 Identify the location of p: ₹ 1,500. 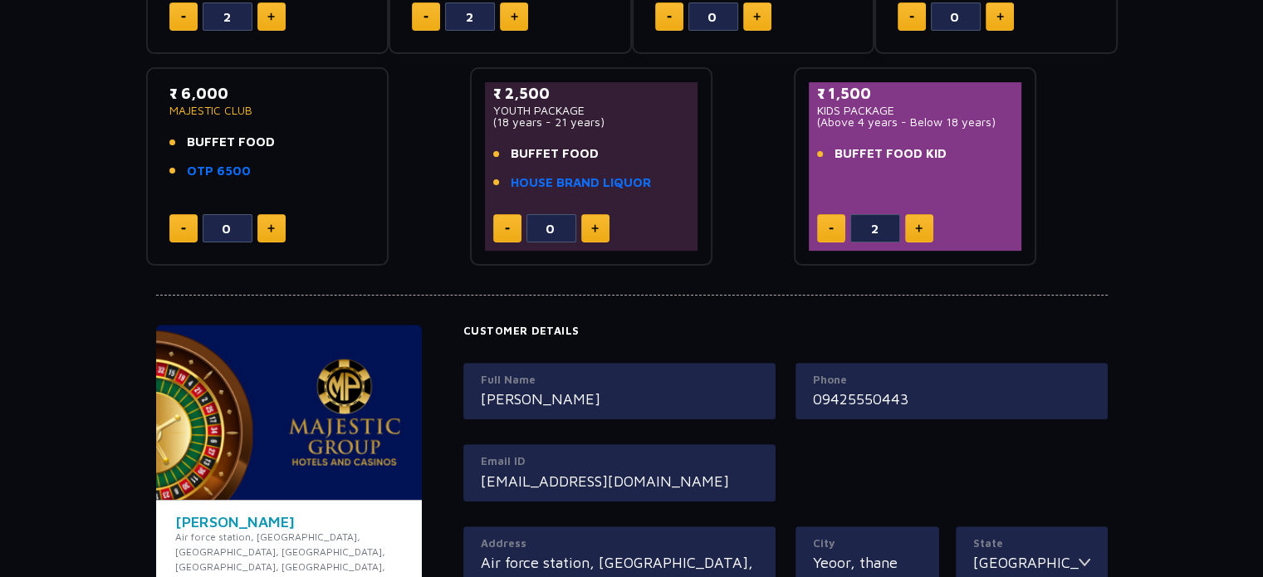
(915, 93).